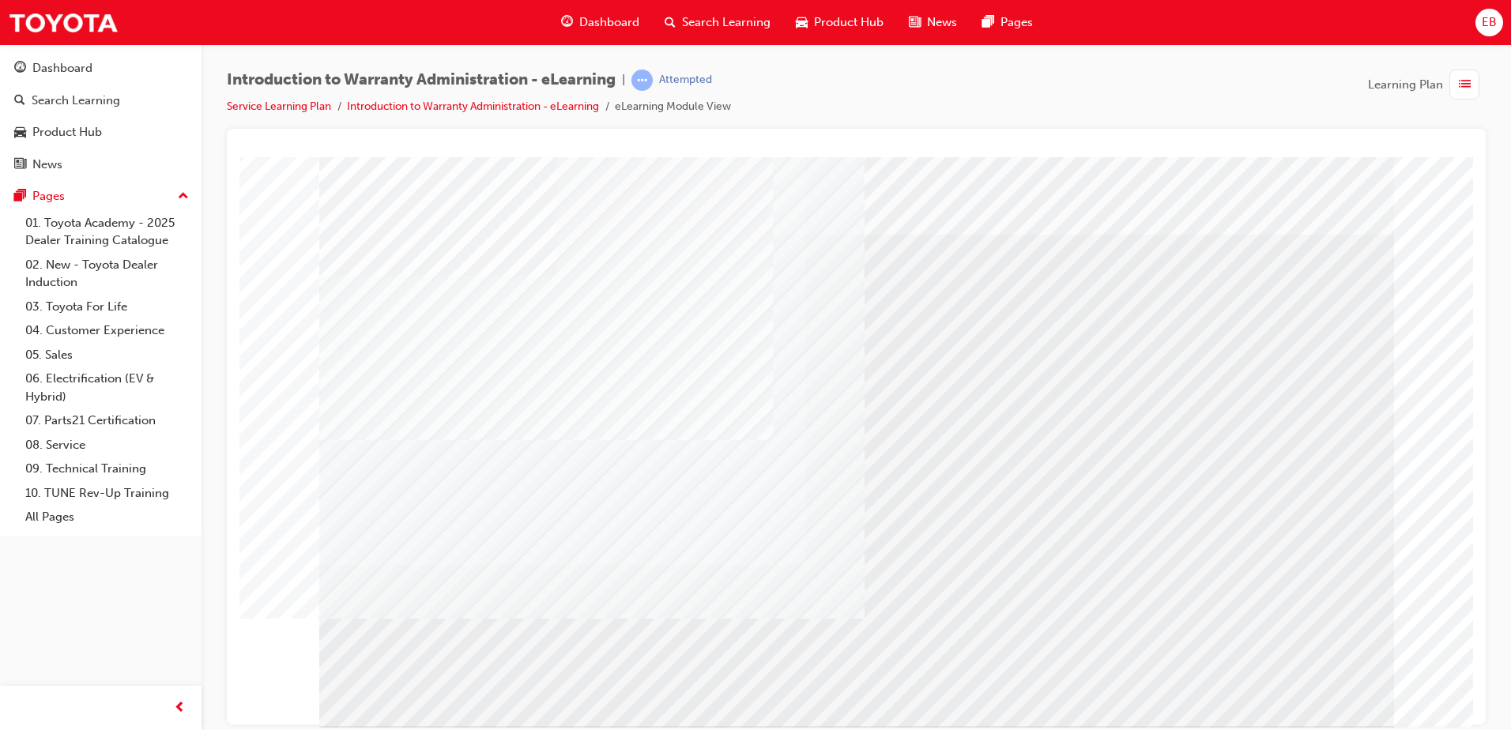  I want to click on a: Introduction to Warranty Administration - eLearning, so click(473, 106).